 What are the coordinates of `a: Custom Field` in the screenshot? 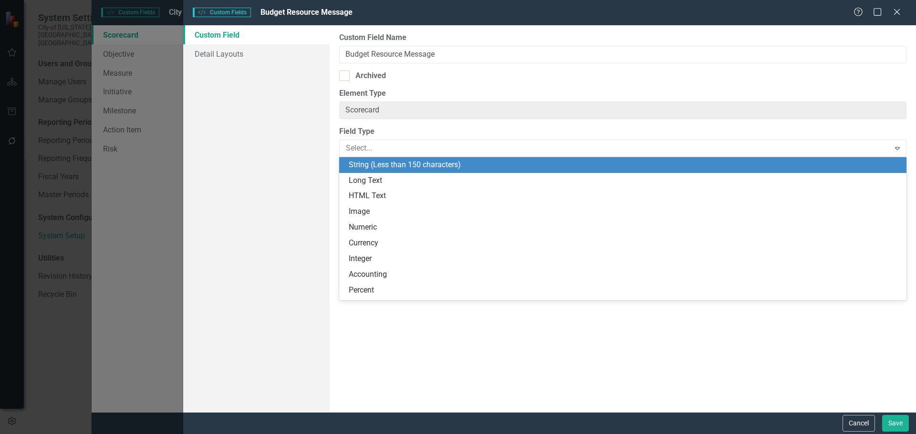 It's located at (256, 35).